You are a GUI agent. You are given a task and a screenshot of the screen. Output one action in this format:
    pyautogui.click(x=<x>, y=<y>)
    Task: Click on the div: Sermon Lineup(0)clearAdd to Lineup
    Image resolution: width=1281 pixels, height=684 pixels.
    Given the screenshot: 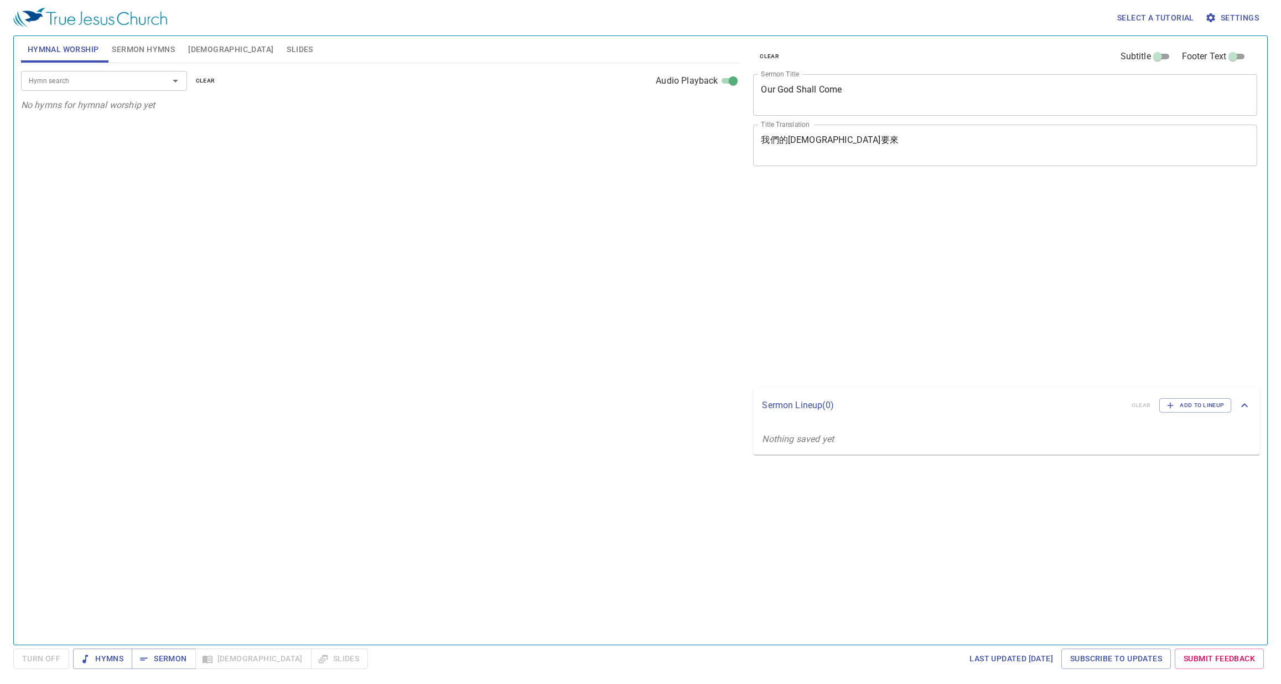 What is the action you would take?
    pyautogui.click(x=1007, y=405)
    